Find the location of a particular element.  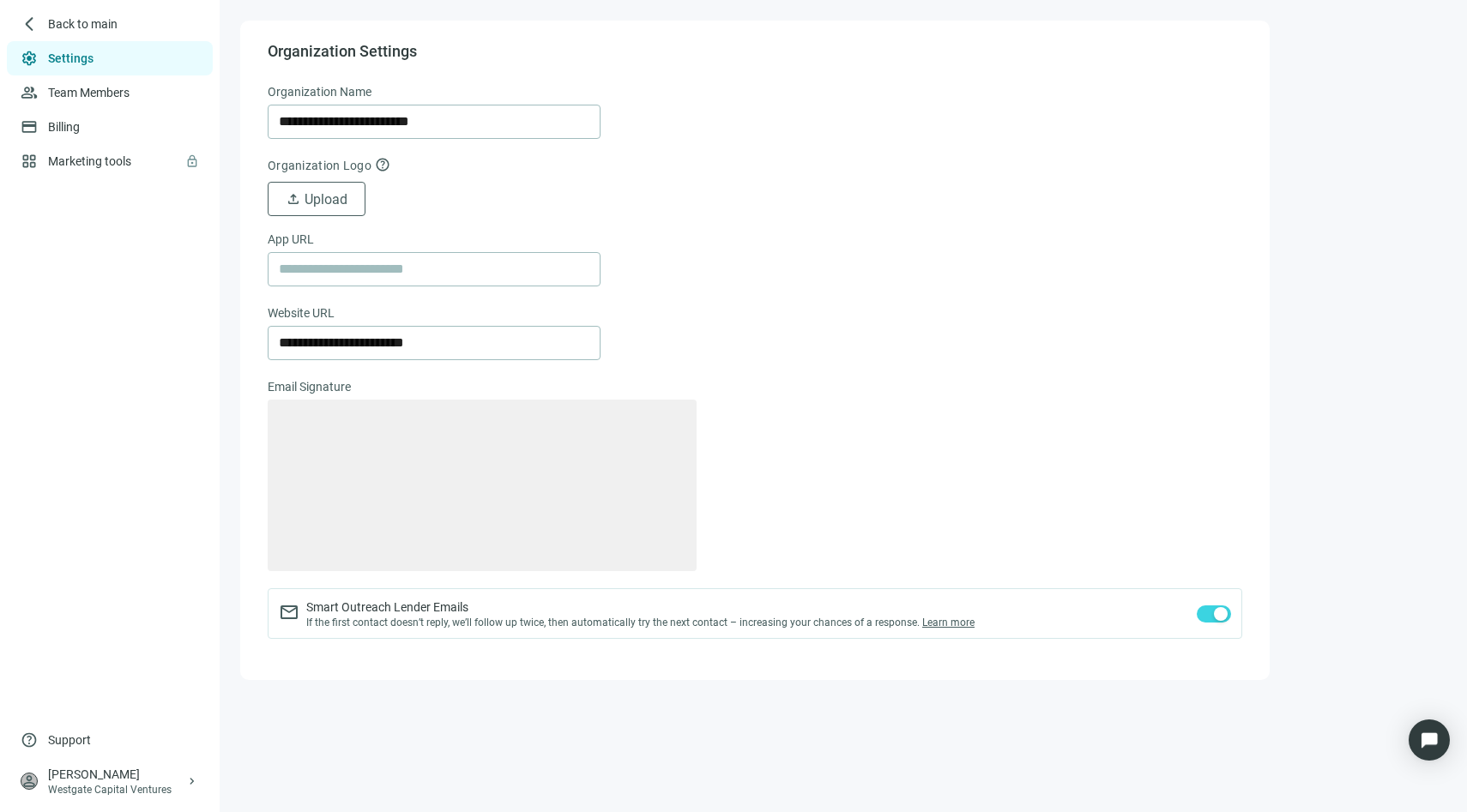

span: upload is located at coordinates (293, 199).